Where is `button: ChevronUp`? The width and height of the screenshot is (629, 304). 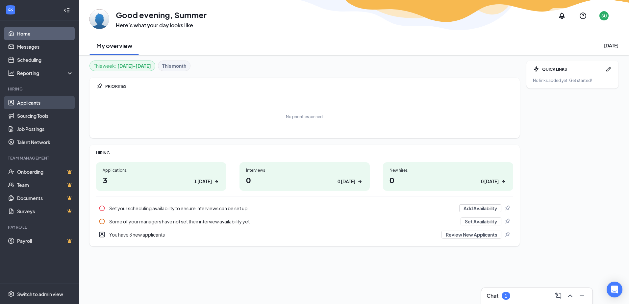 button: ChevronUp is located at coordinates (570, 296).